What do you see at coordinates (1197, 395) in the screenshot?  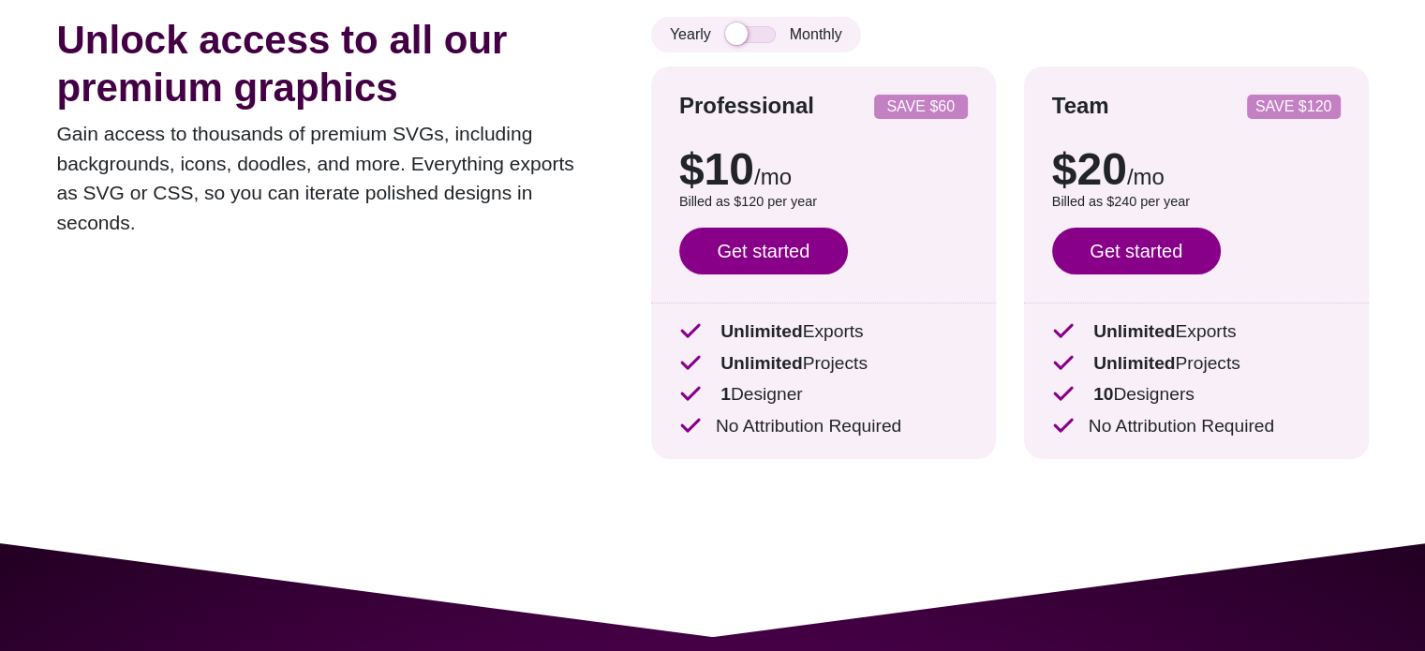 I see `p: Designers` at bounding box center [1197, 395].